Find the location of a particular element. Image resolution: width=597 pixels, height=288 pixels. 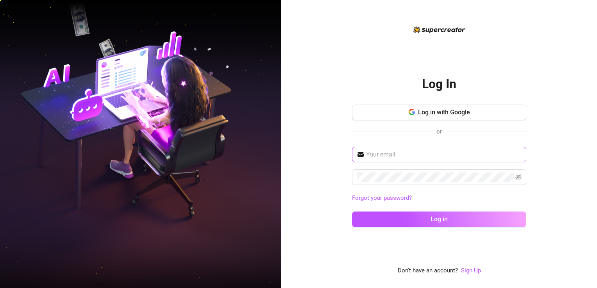

span: eye-invisible is located at coordinates (518, 177).